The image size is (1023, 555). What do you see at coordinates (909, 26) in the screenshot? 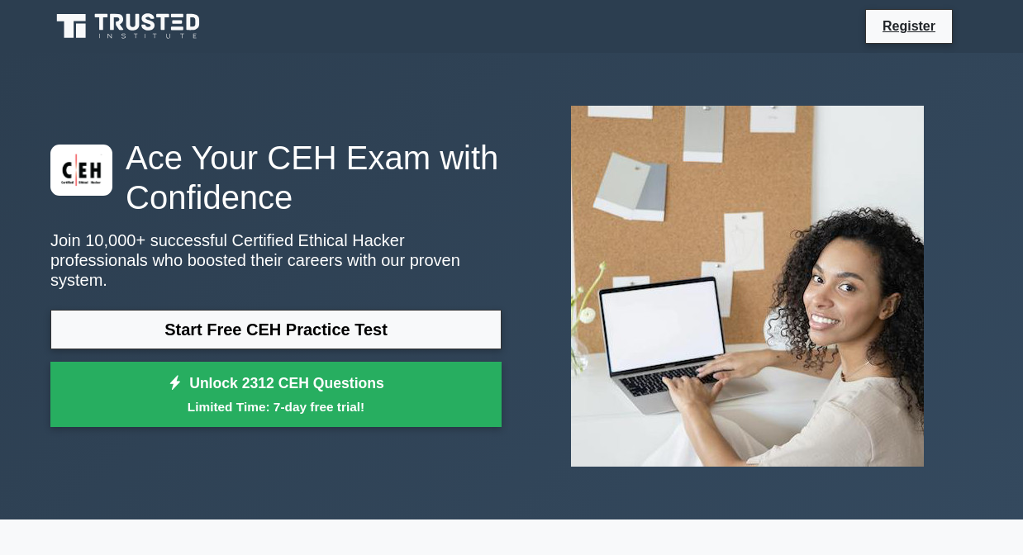
I see `a: Register` at bounding box center [909, 26].